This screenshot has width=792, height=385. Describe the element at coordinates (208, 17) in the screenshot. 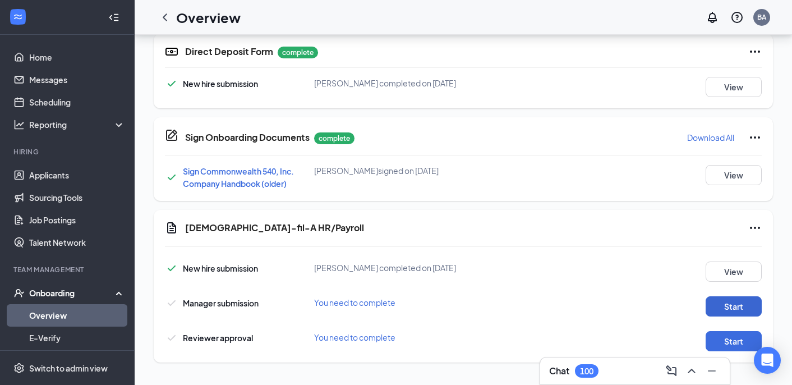

I see `h1: Overview` at that location.